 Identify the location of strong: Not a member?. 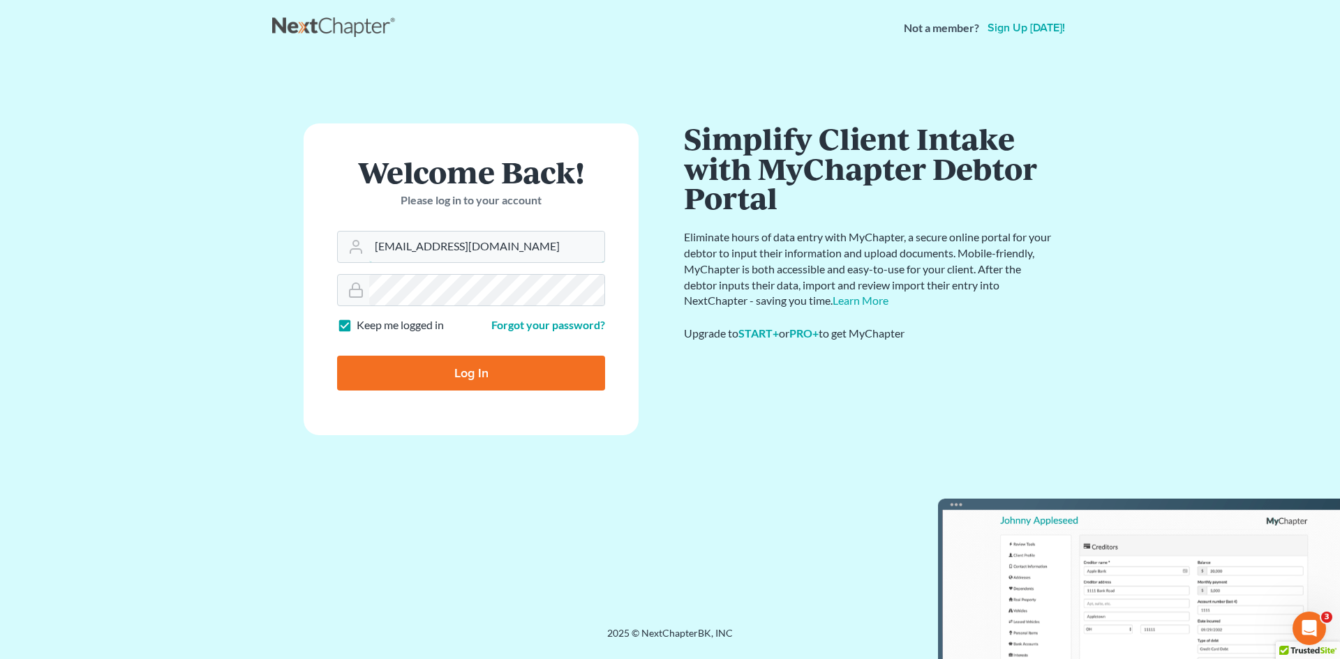
(941, 28).